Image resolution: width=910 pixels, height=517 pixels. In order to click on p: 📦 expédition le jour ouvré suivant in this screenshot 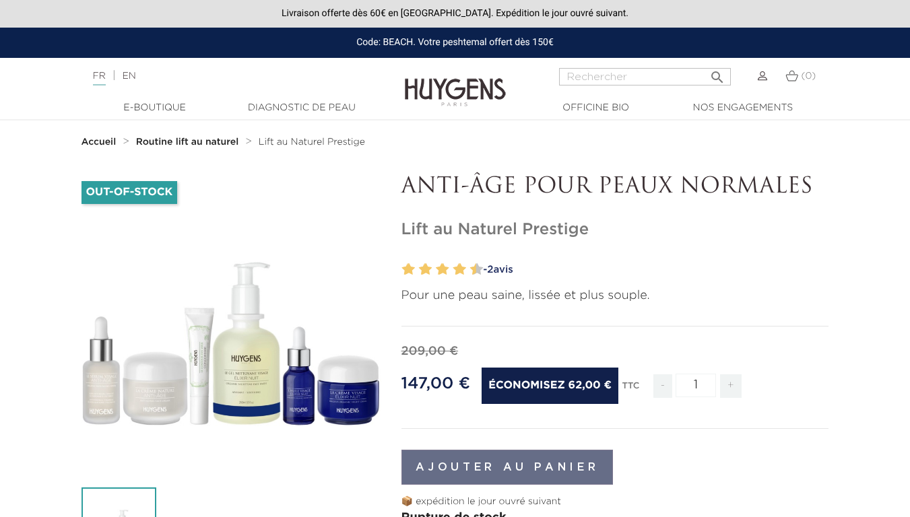, I will do `click(615, 502)`.